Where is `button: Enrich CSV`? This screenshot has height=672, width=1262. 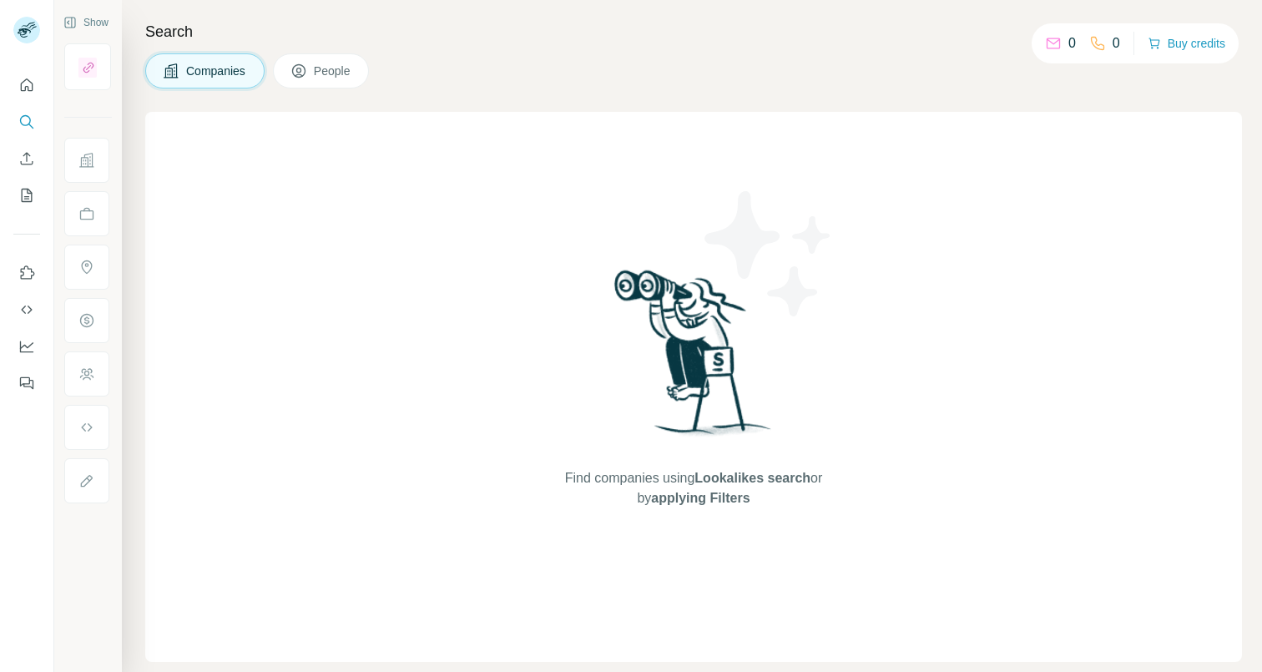
button: Enrich CSV is located at coordinates (27, 159).